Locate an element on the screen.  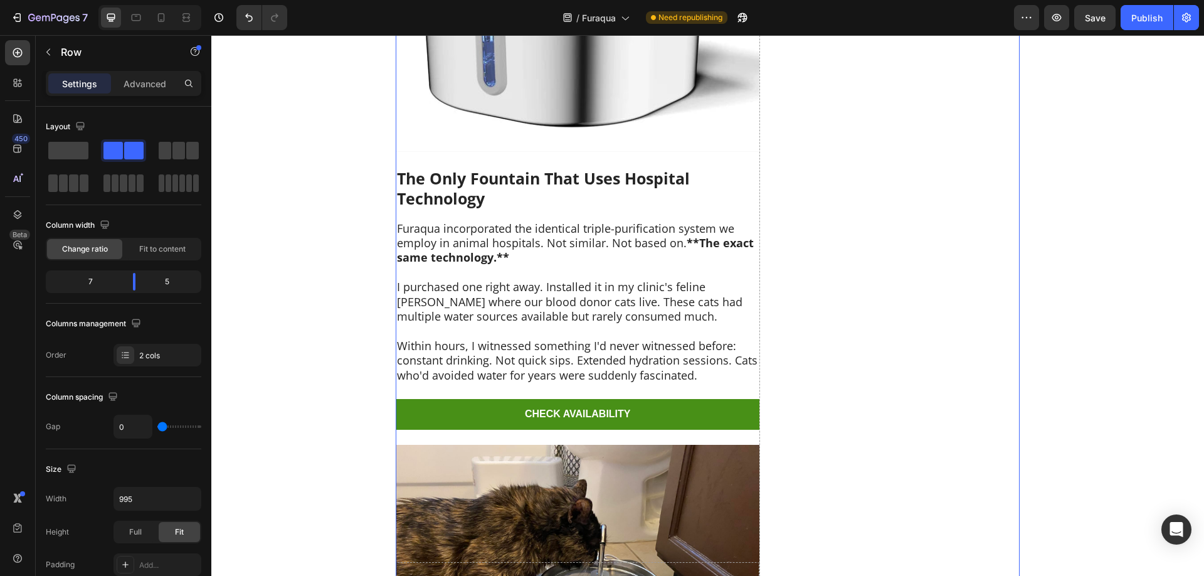
strong: **The exact same technology.** is located at coordinates (364, 215).